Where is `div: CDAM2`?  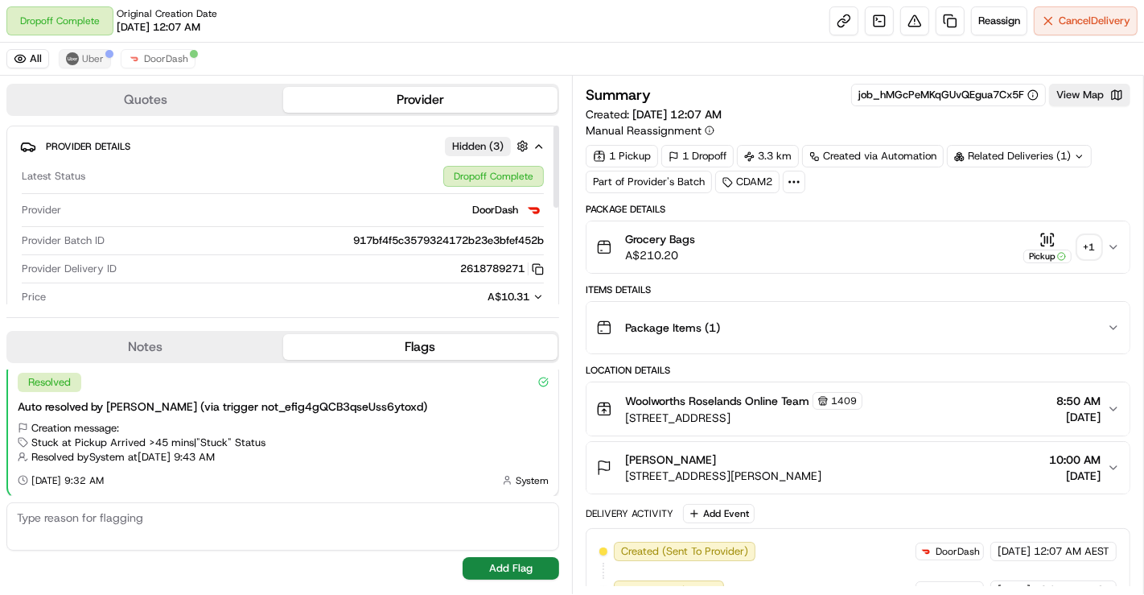 div: CDAM2 is located at coordinates (748, 182).